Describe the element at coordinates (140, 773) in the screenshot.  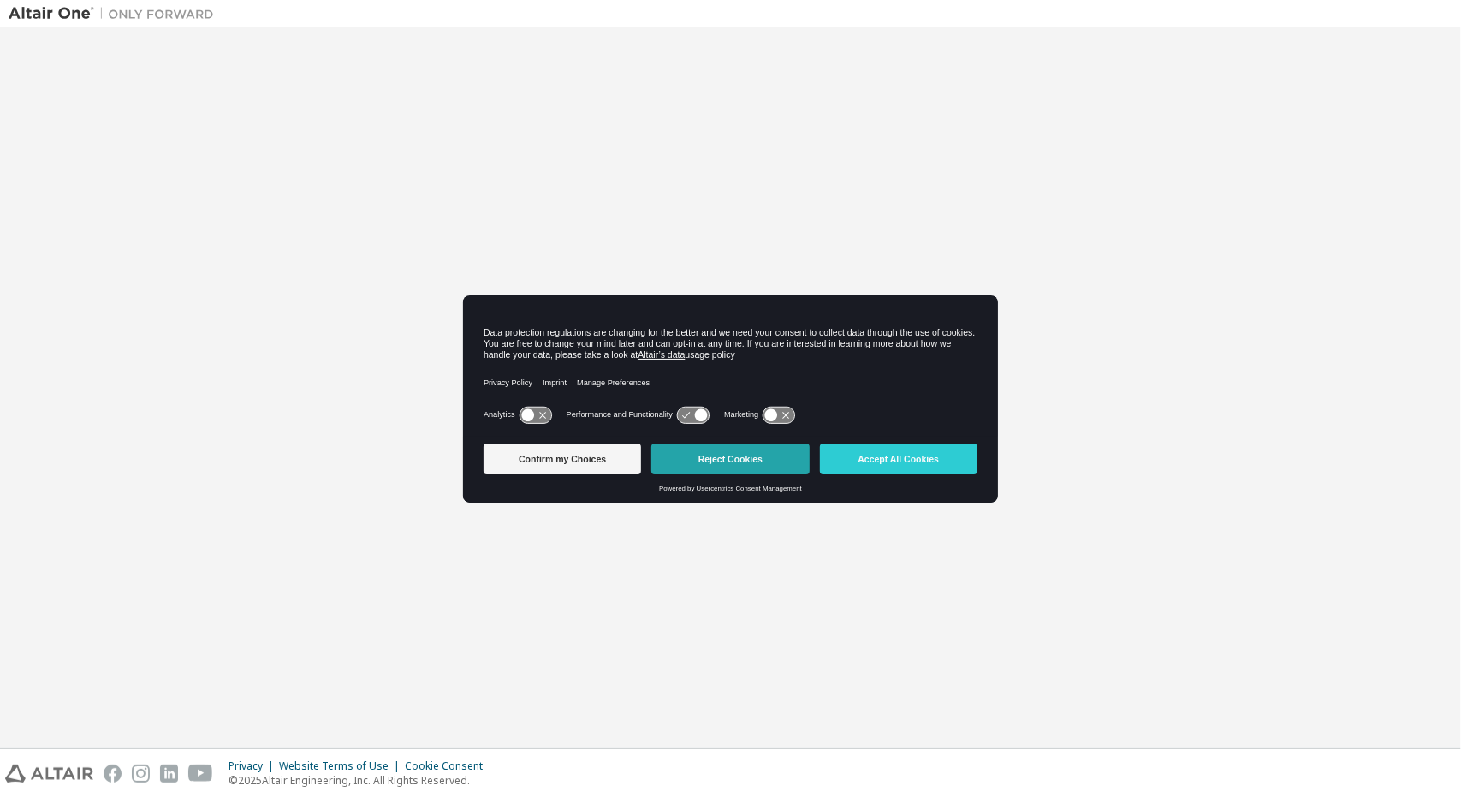
I see `img: instagram.svg` at that location.